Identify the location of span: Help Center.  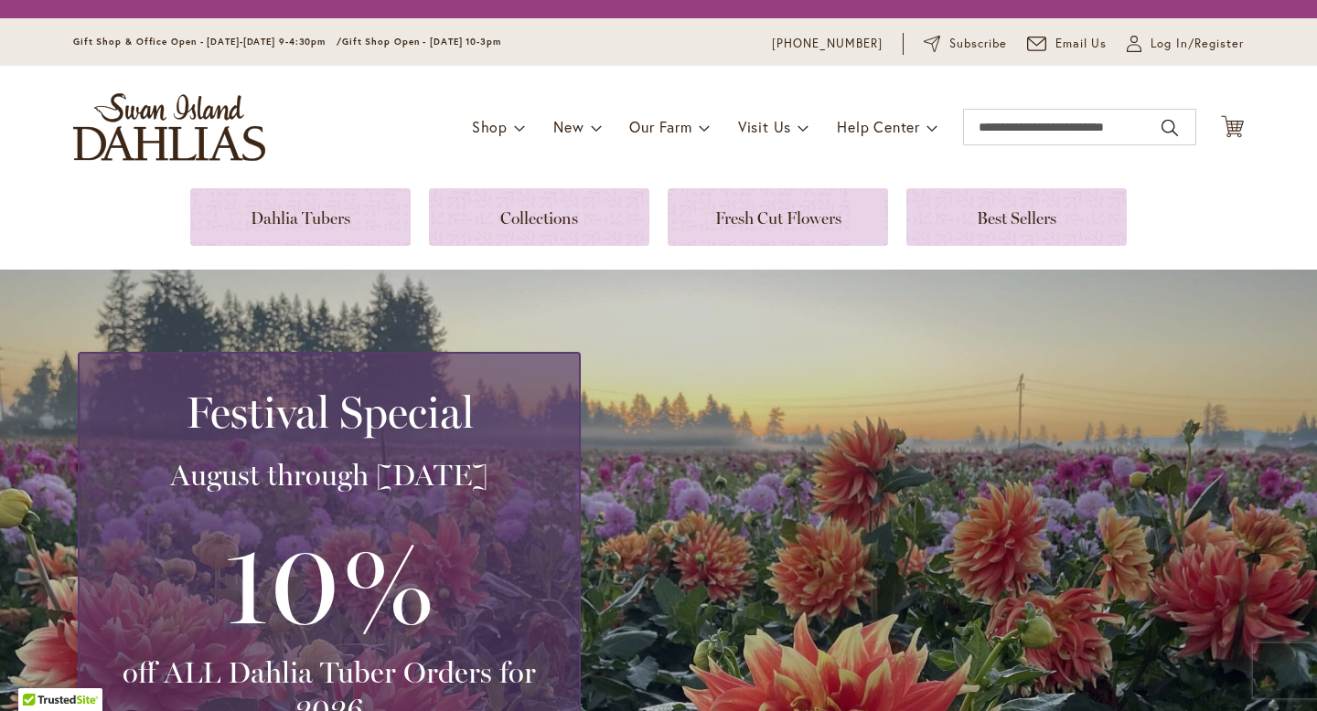
(878, 126).